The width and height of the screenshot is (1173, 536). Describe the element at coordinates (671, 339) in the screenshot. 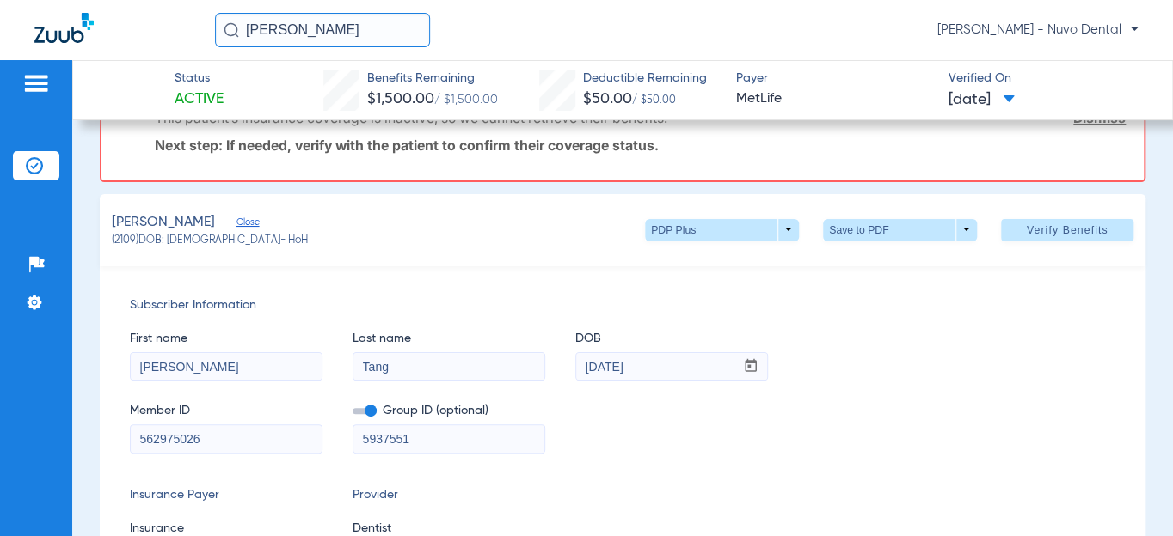

I see `span: DOB` at that location.